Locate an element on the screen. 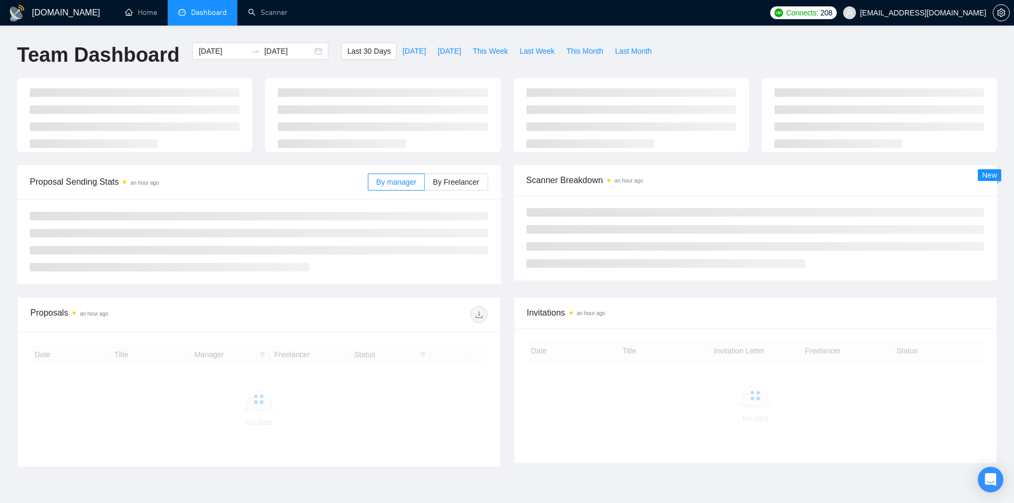 The height and width of the screenshot is (503, 1014). button: Last 30 Days is located at coordinates (369, 51).